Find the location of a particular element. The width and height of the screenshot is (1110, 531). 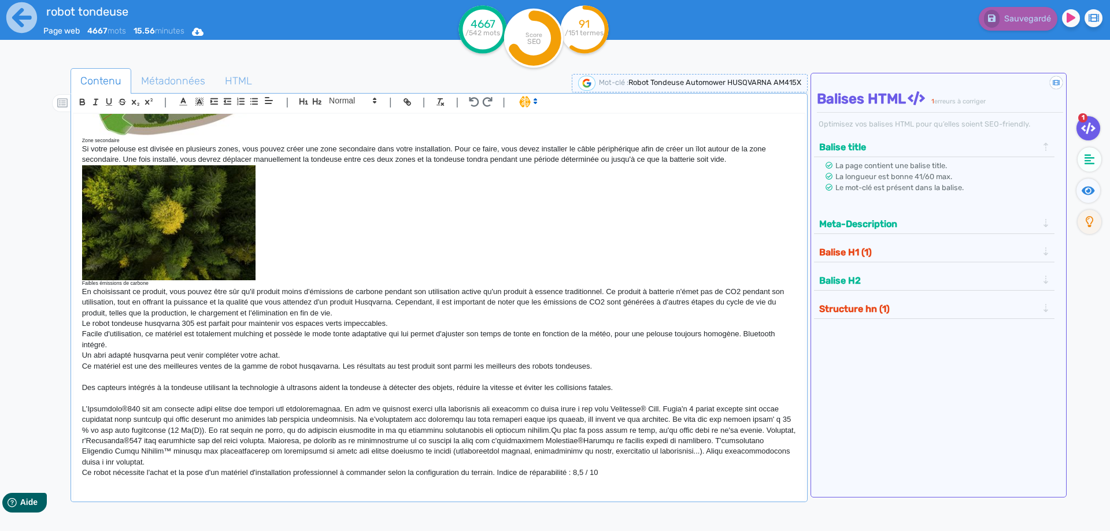

a: Contenu is located at coordinates (101, 81).